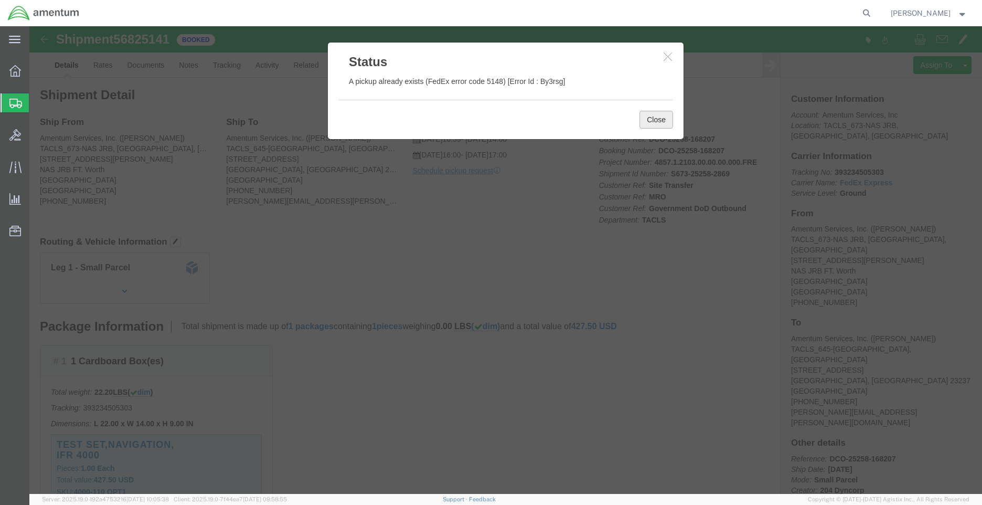  What do you see at coordinates (44, 13) in the screenshot?
I see `img: logo` at bounding box center [44, 13].